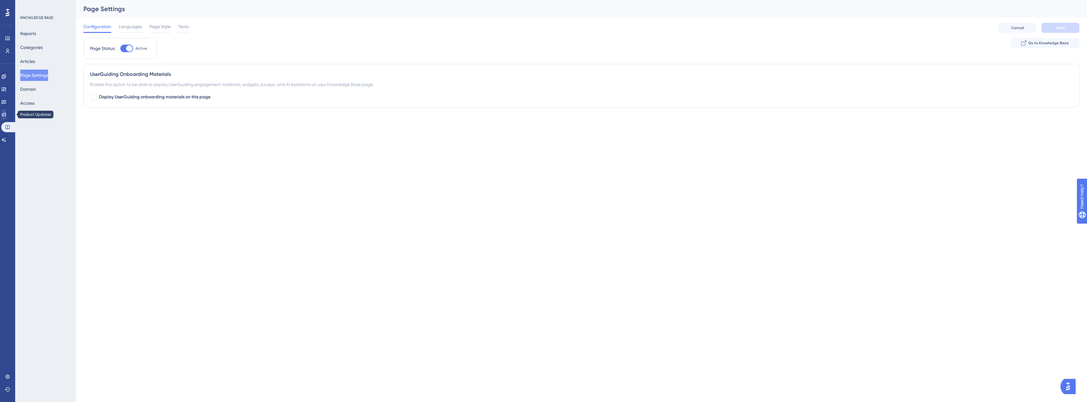 The height and width of the screenshot is (402, 1087). I want to click on button: Reports, so click(28, 34).